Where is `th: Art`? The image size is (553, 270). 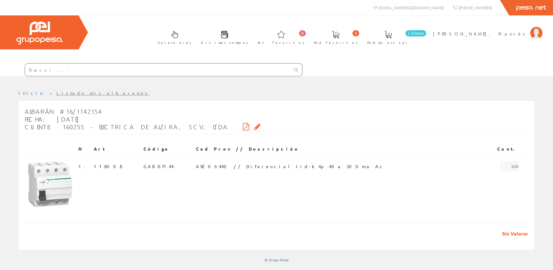 th: Art is located at coordinates (116, 149).